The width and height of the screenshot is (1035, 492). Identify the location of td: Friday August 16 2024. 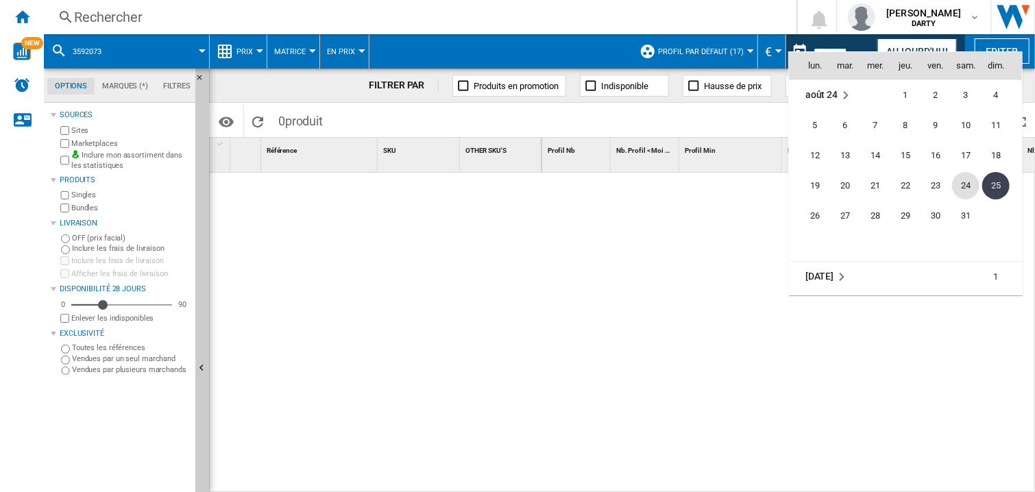
(936, 156).